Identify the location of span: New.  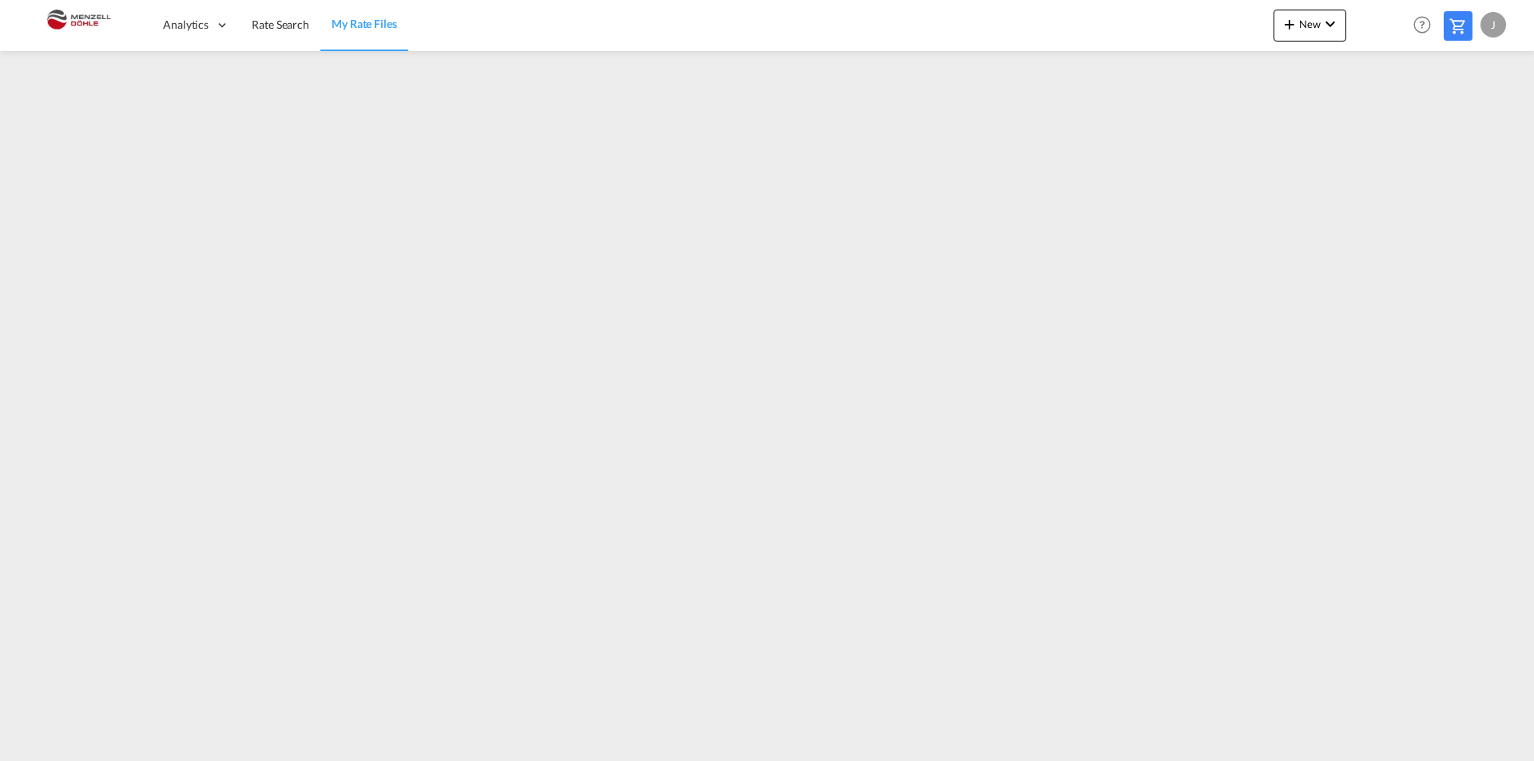
(1310, 24).